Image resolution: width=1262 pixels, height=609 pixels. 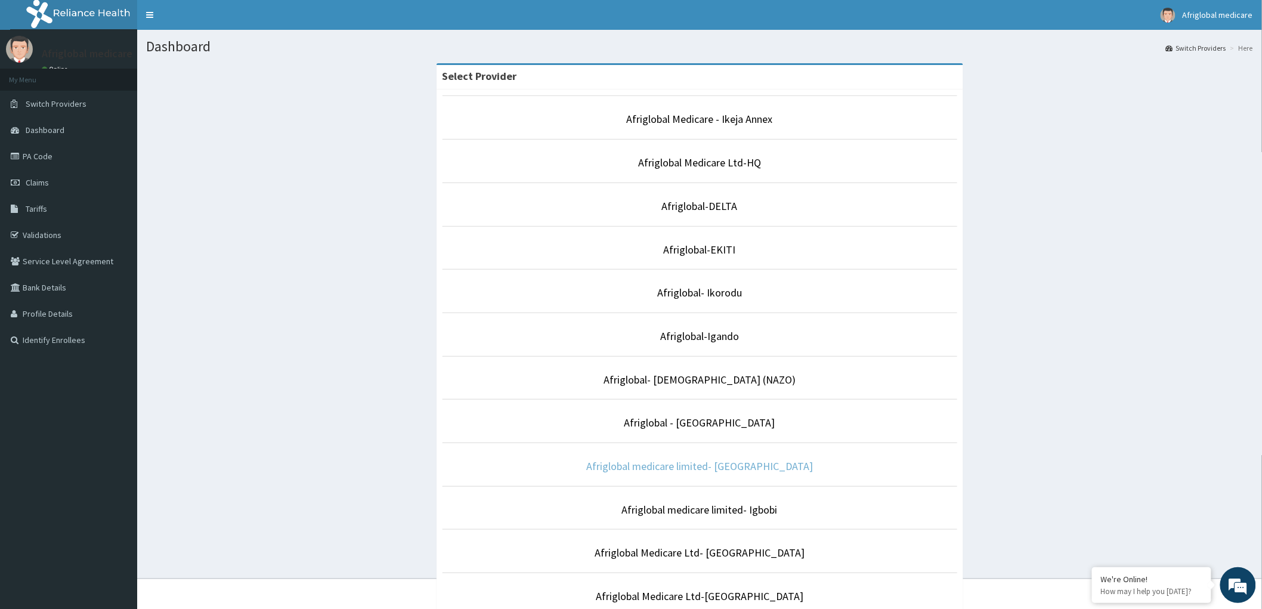 I want to click on img: d_794563401_company_1708531726252_794563401, so click(x=35, y=75).